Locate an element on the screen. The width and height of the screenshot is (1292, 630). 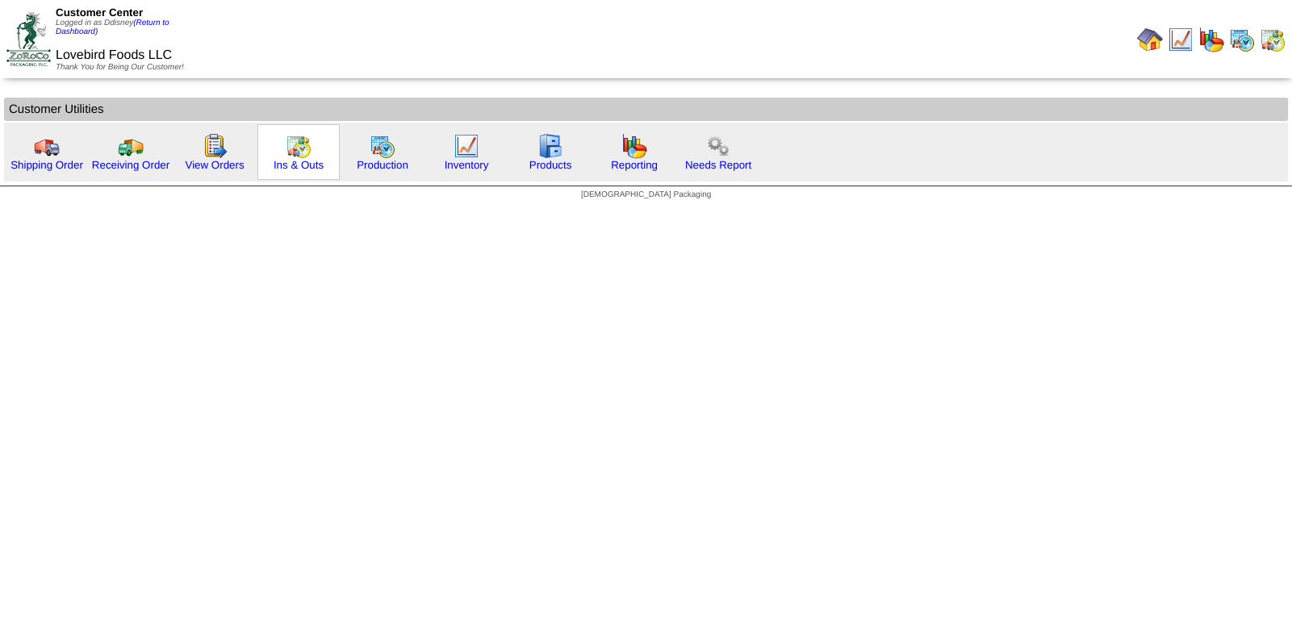
a: Production is located at coordinates (383, 165).